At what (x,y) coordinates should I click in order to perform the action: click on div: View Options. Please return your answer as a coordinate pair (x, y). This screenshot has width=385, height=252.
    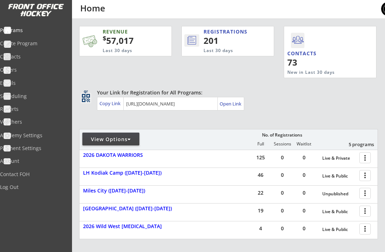
    Looking at the image, I should click on (111, 139).